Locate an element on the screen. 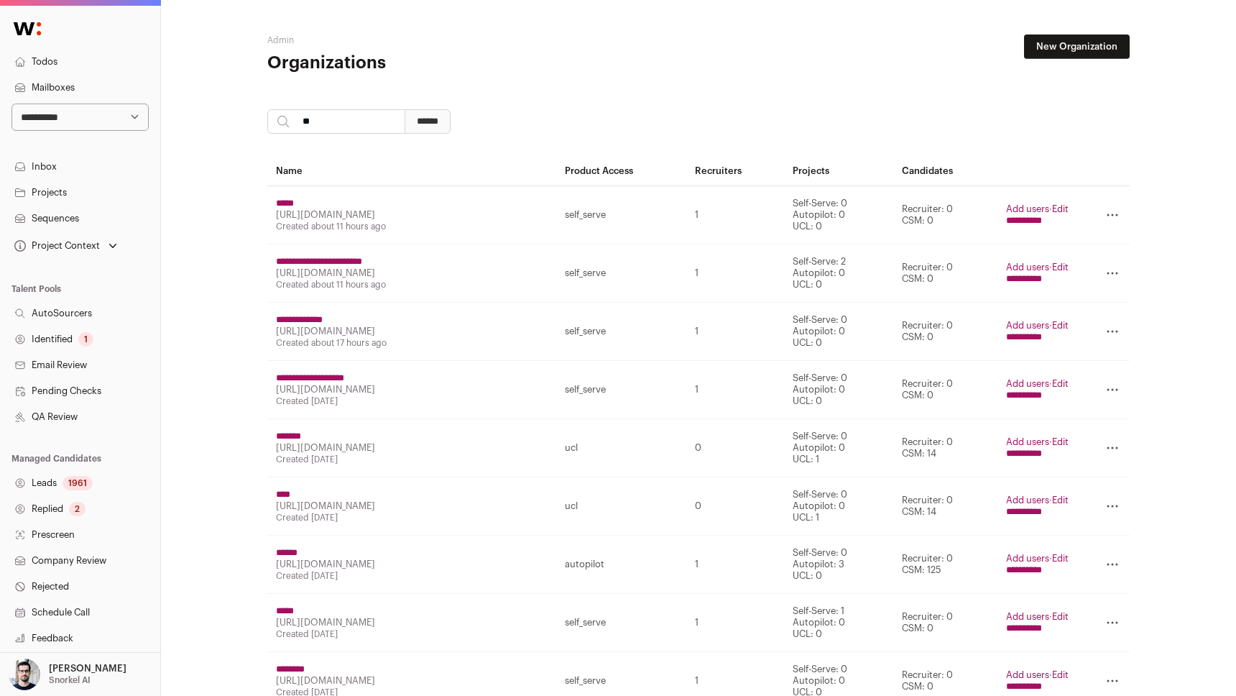 The width and height of the screenshot is (1236, 696). th: Product Access is located at coordinates (621, 171).